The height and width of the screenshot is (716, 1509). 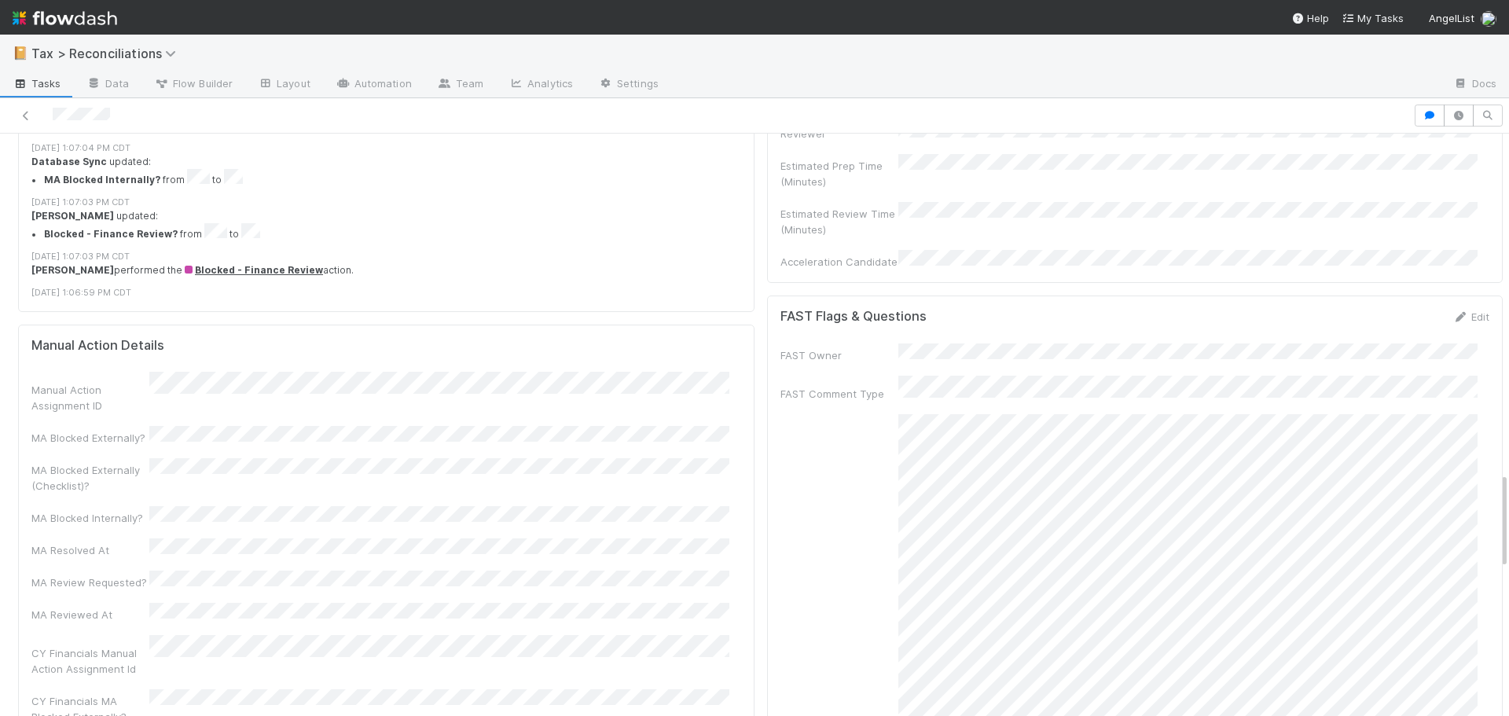 What do you see at coordinates (854, 317) in the screenshot?
I see `h5: FAST Flags & Questions` at bounding box center [854, 317].